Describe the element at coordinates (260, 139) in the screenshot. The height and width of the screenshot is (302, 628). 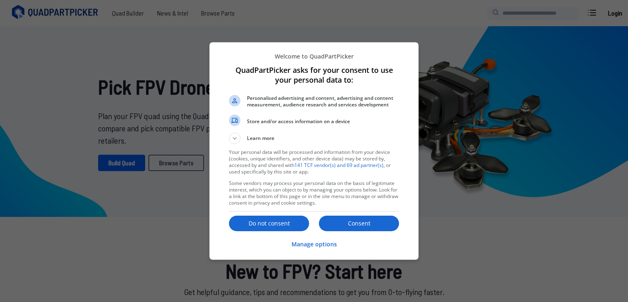
I see `span: Learn more` at that location.